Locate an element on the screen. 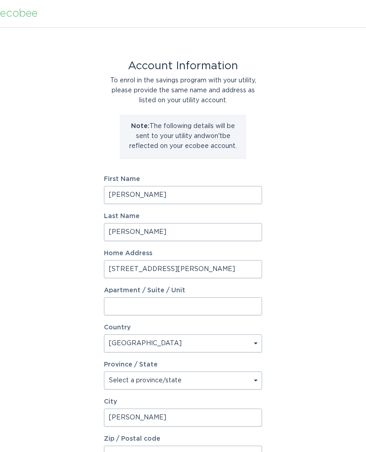  label: Zip / Postal code is located at coordinates (183, 438).